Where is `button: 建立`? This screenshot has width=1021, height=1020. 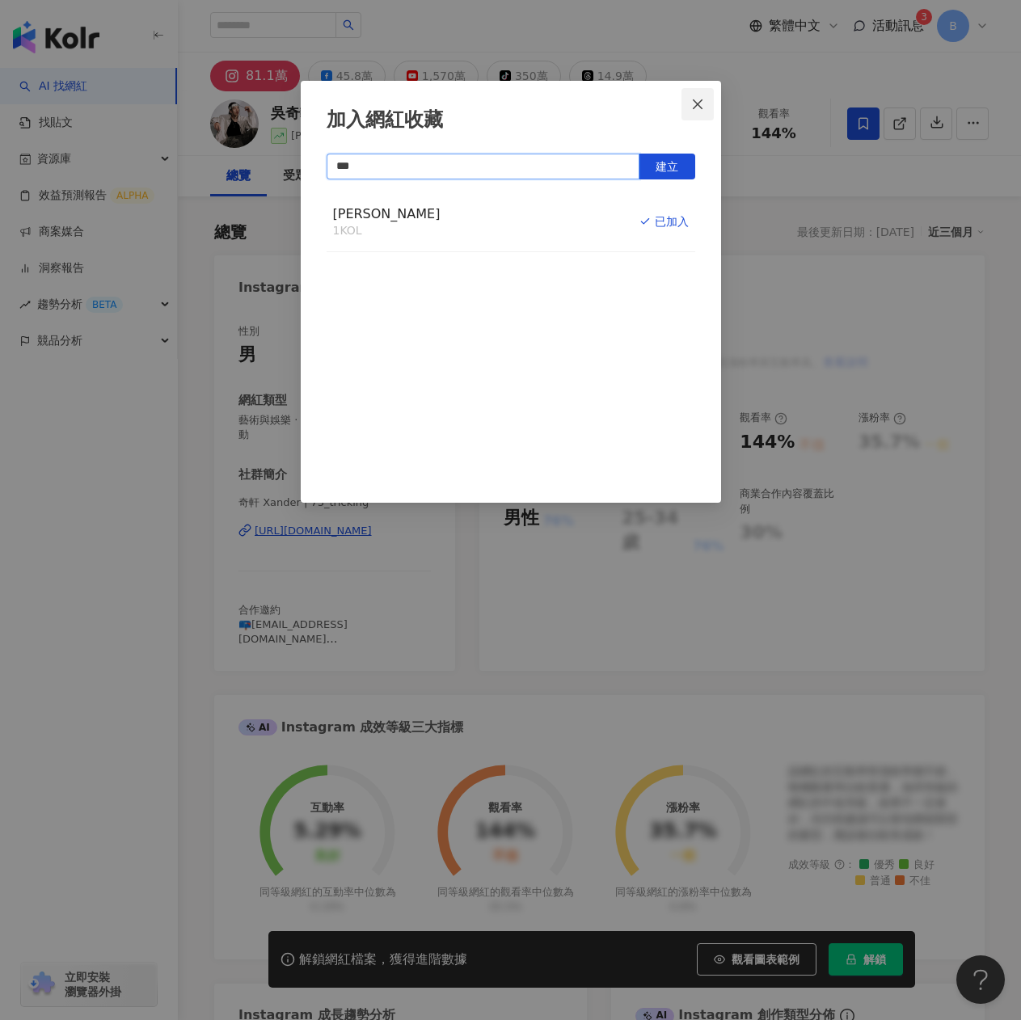
button: 建立 is located at coordinates (667, 167).